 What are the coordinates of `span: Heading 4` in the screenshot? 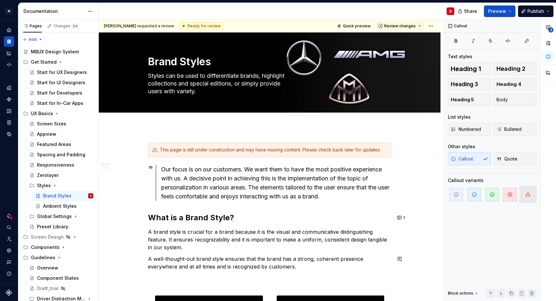 It's located at (509, 84).